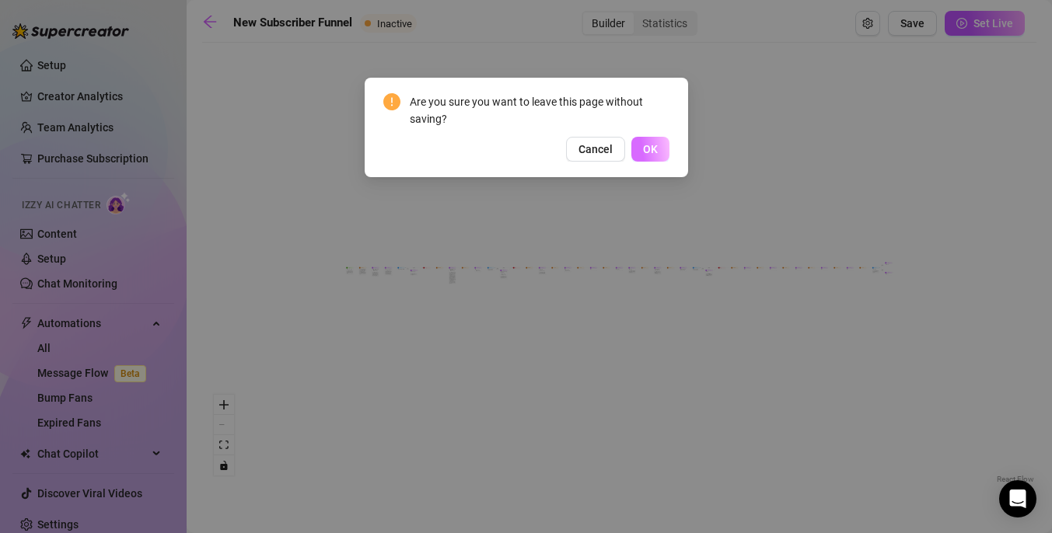 This screenshot has height=533, width=1052. Describe the element at coordinates (540, 110) in the screenshot. I see `div: Are you sure you want to leave this page without saving?` at that location.